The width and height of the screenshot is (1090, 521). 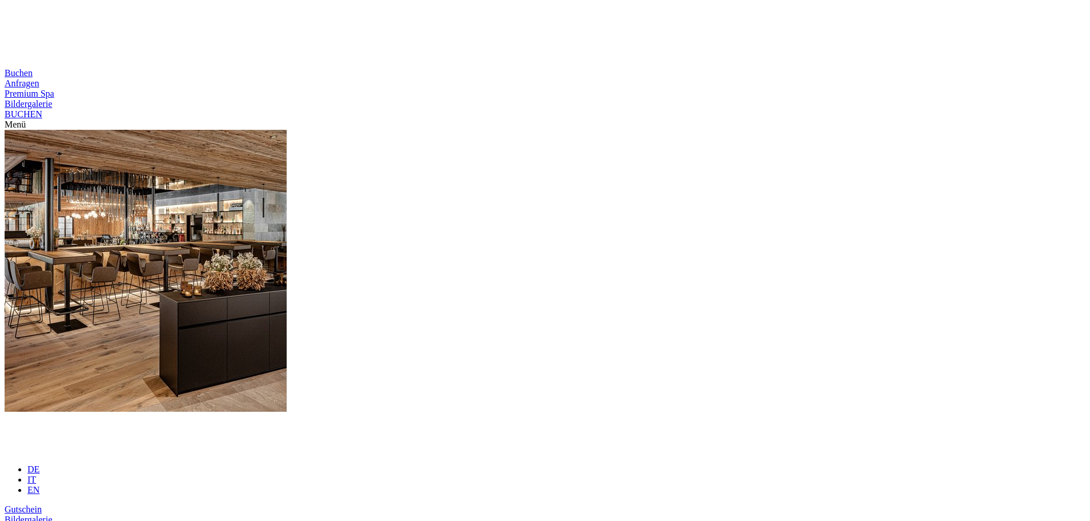 I want to click on span: Buchen, so click(x=18, y=73).